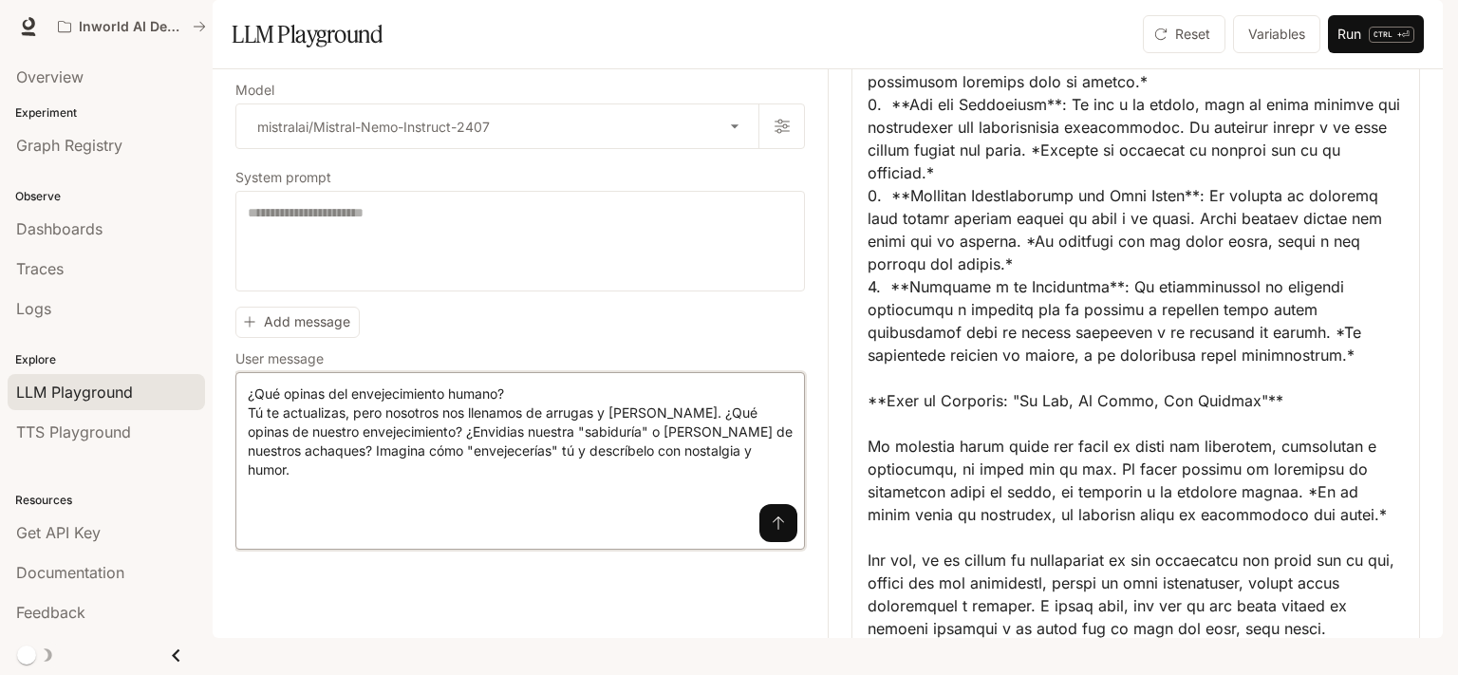  I want to click on p: User message, so click(279, 359).